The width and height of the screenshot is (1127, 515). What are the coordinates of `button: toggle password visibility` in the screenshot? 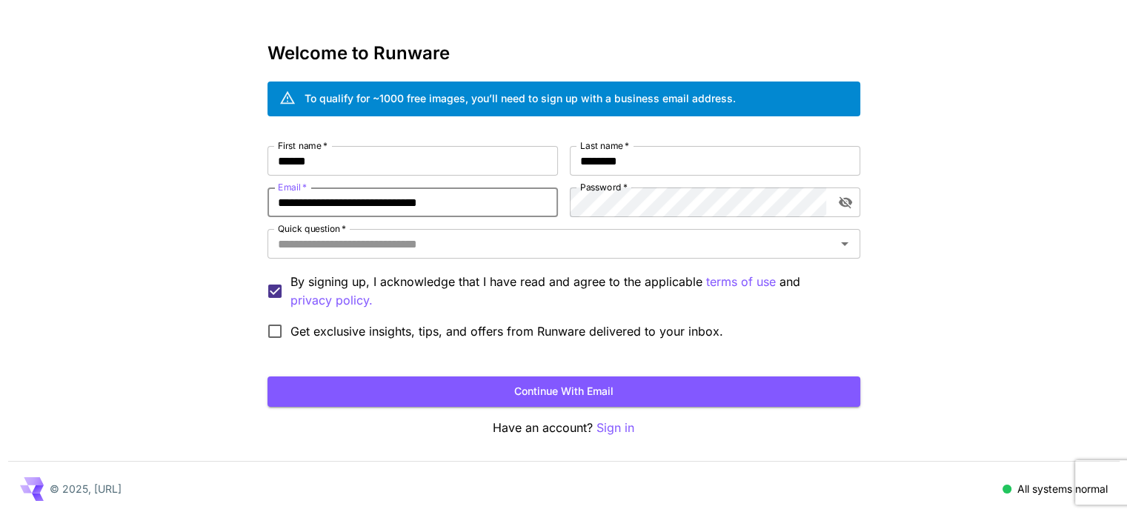 It's located at (846, 202).